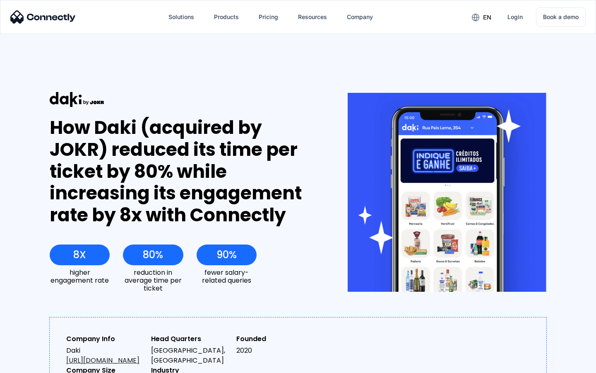 The image size is (596, 373). Describe the element at coordinates (190, 339) in the screenshot. I see `div: Head Quarters` at that location.